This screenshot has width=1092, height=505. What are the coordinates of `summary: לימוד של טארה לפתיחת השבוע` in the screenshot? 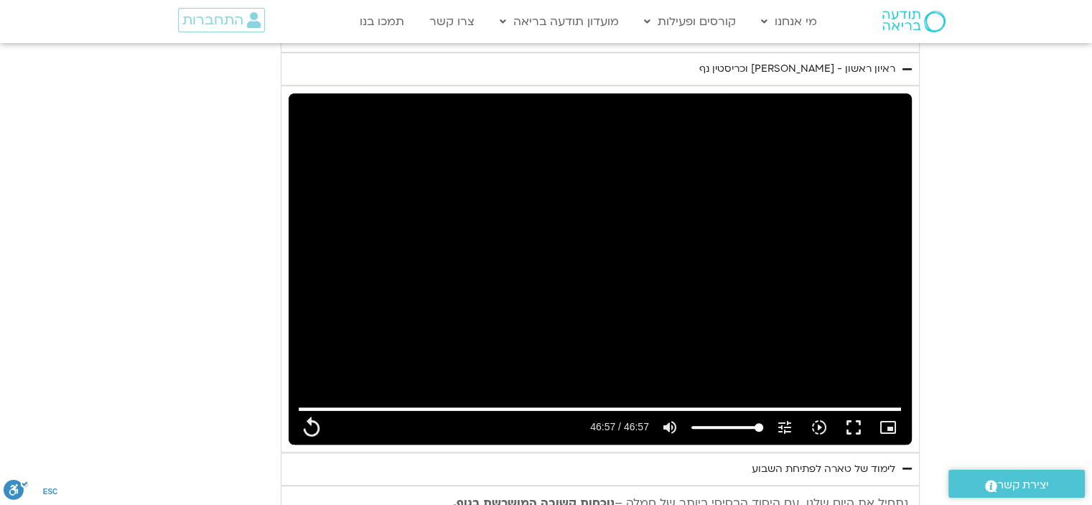 It's located at (600, 469).